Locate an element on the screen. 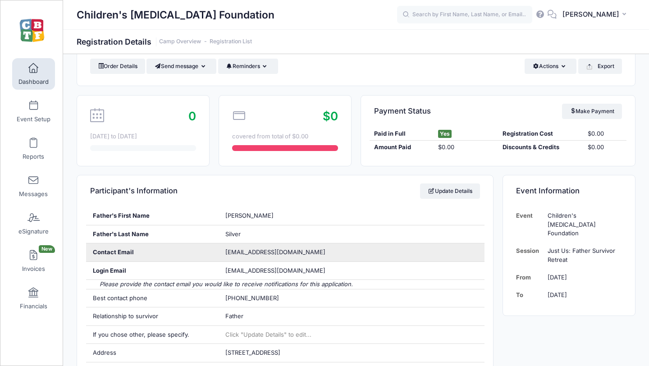  h1: Registration Details is located at coordinates (164, 41).